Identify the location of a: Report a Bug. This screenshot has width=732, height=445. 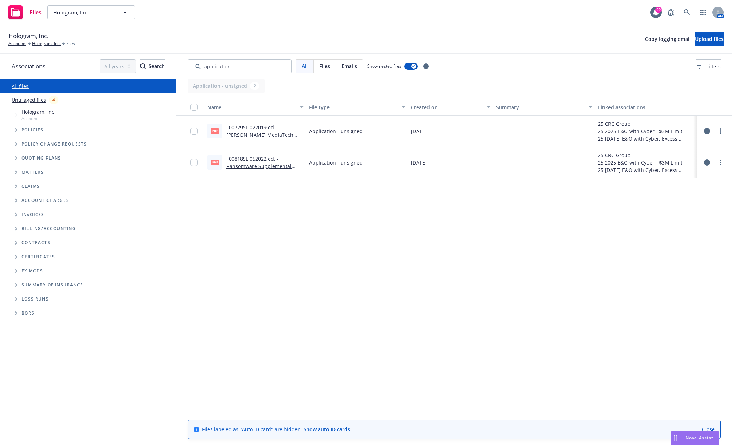
(671, 12).